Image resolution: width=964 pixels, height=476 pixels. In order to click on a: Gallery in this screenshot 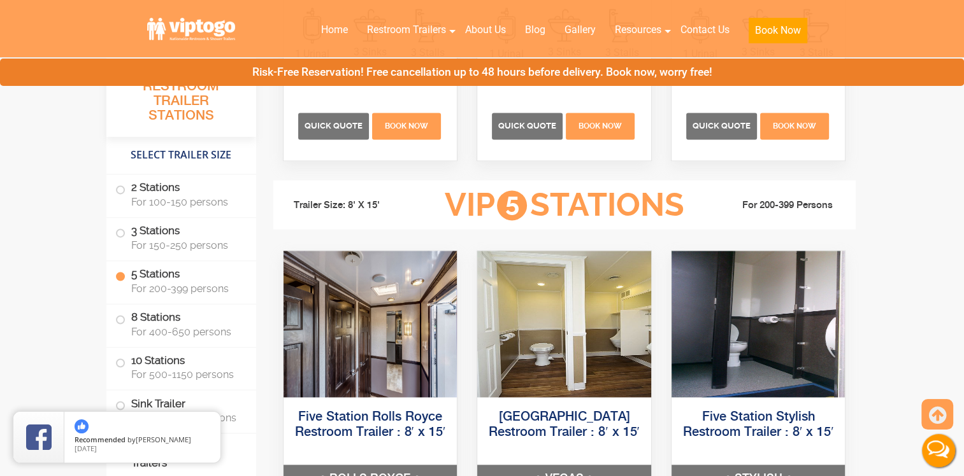, I will do `click(580, 30)`.